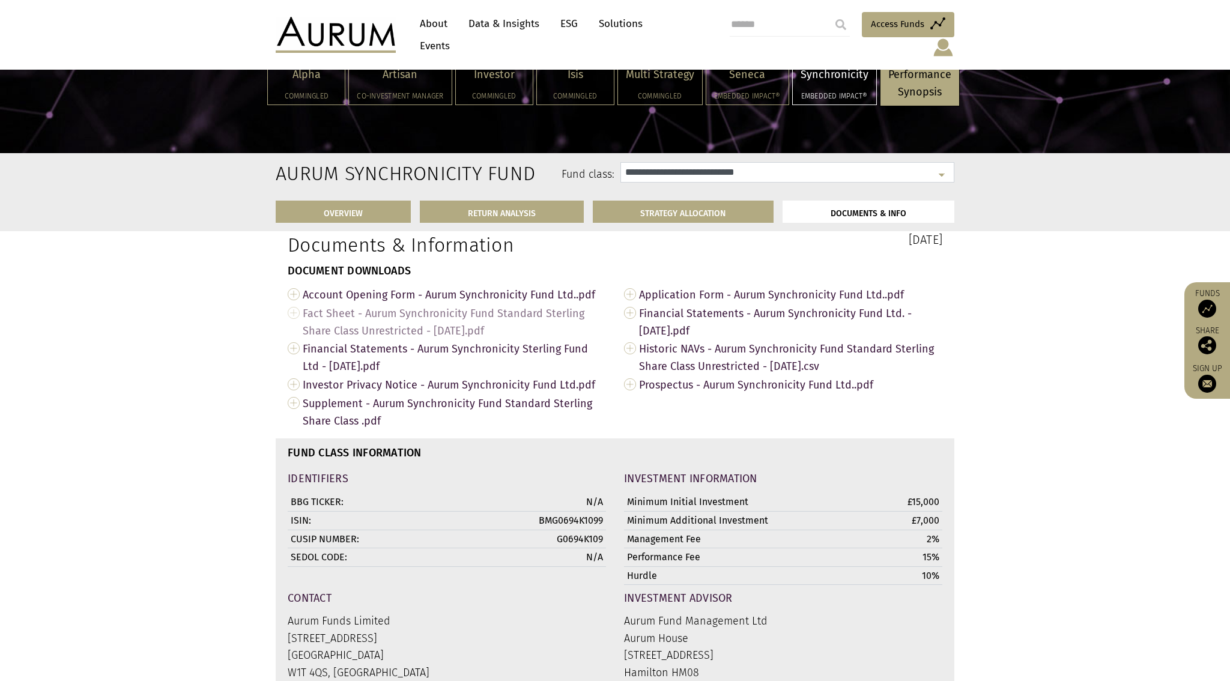  Describe the element at coordinates (324, 174) in the screenshot. I see `h2: Aurum Synchronicity Fund` at that location.